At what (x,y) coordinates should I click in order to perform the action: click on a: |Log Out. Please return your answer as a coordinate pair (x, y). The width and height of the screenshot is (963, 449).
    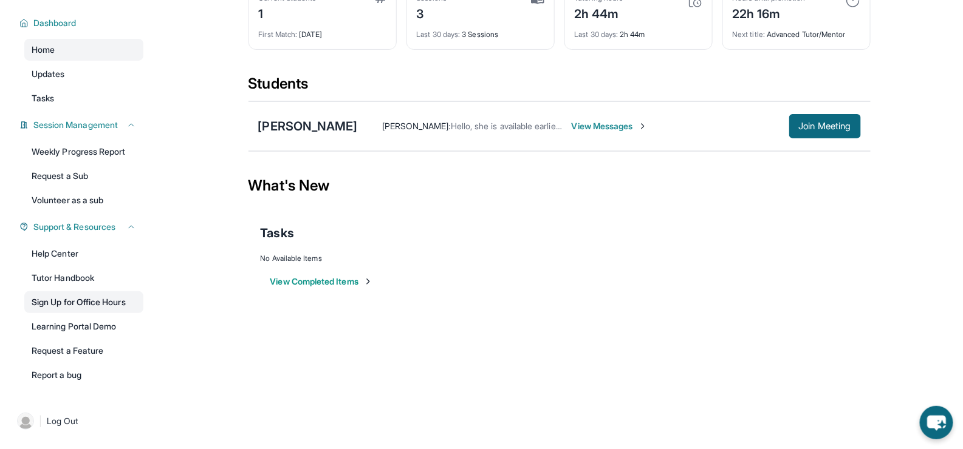
    Looking at the image, I should click on (78, 421).